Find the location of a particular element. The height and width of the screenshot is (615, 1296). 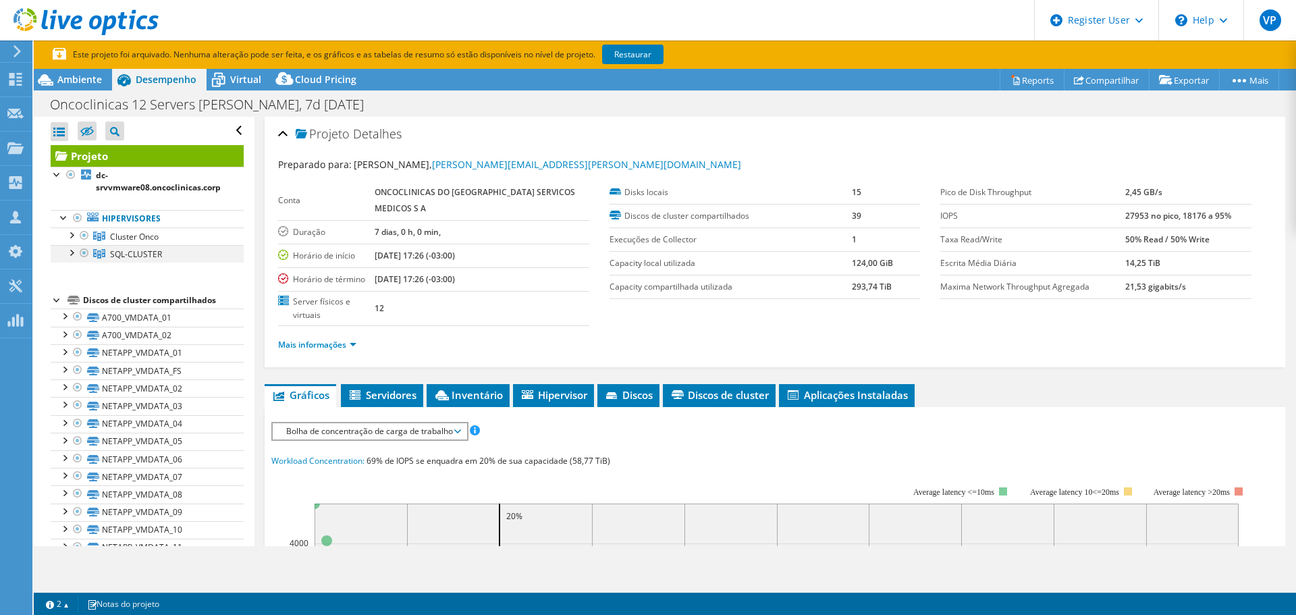

b: 27953 no pico, 18176 a 95% is located at coordinates (1178, 215).